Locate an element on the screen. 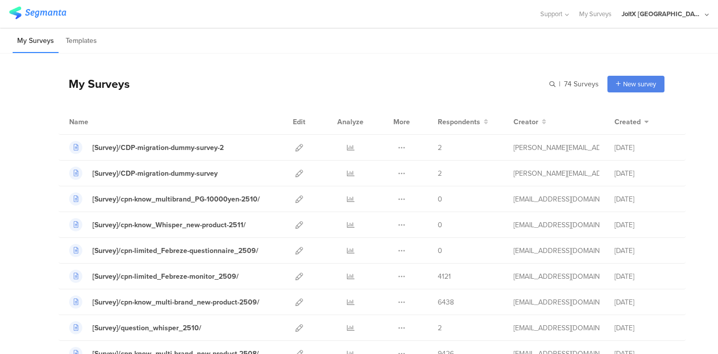 The height and width of the screenshot is (354, 718). img: segmanta logo is located at coordinates (37, 13).